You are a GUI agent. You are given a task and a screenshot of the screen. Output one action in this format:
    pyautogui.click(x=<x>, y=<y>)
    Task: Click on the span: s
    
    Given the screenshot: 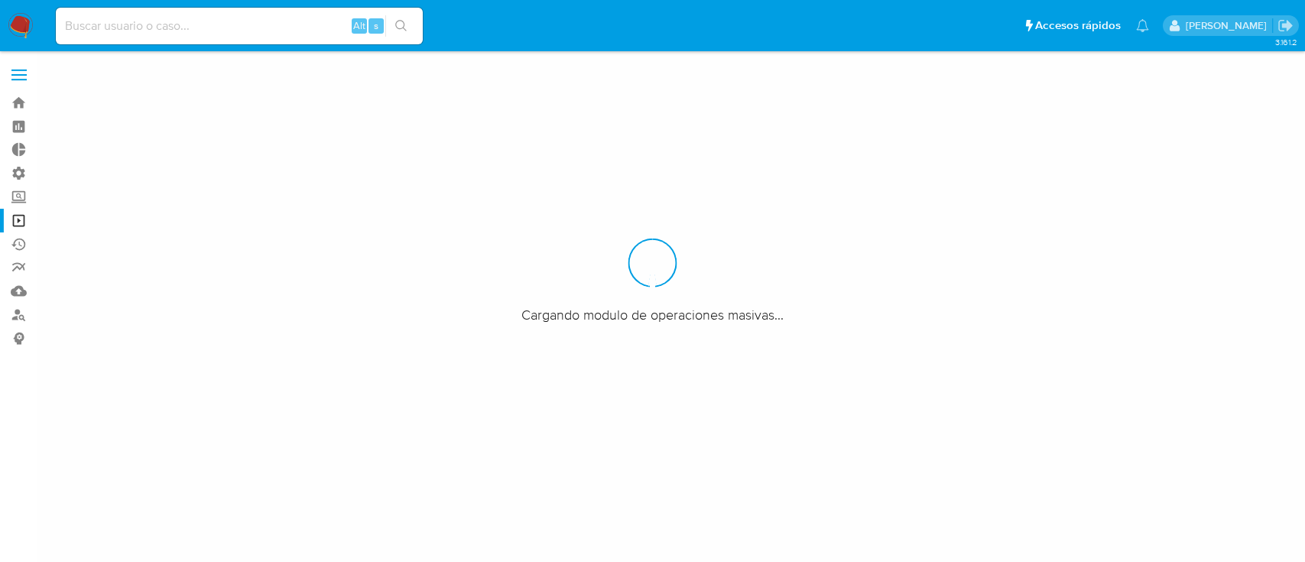 What is the action you would take?
    pyautogui.click(x=376, y=25)
    